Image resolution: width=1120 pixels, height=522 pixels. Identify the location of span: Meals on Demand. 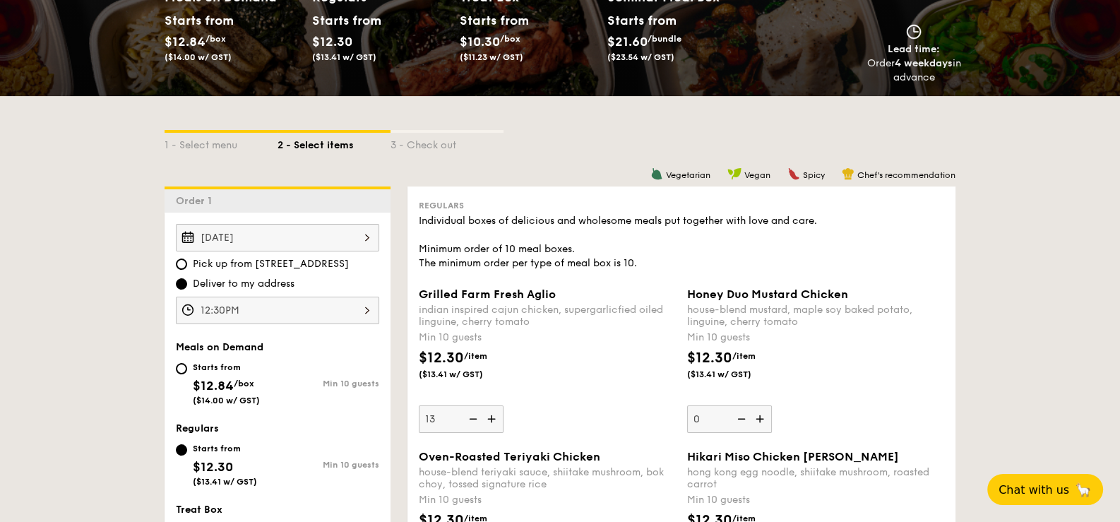
(220, 347).